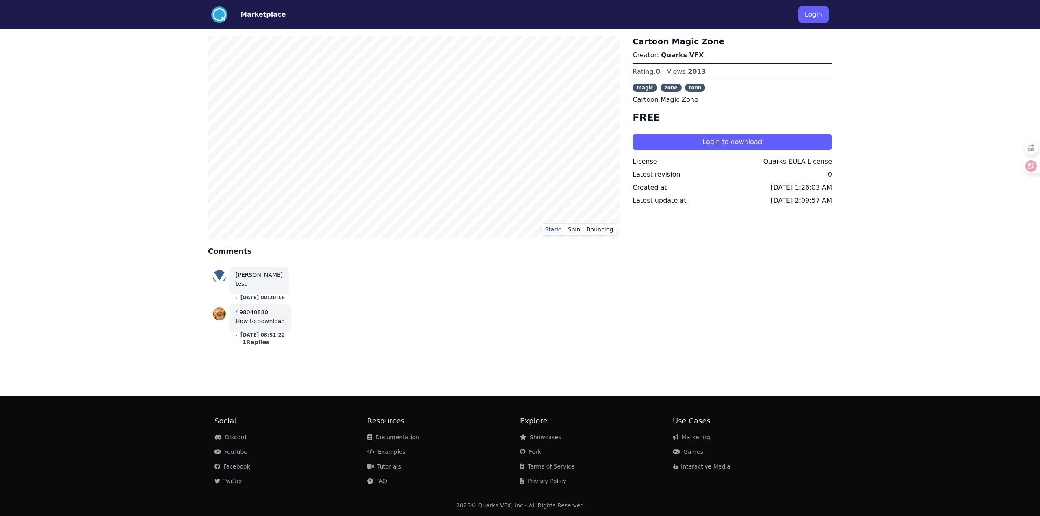 The height and width of the screenshot is (516, 1040). Describe the element at coordinates (646, 72) in the screenshot. I see `div: Rating:` at that location.